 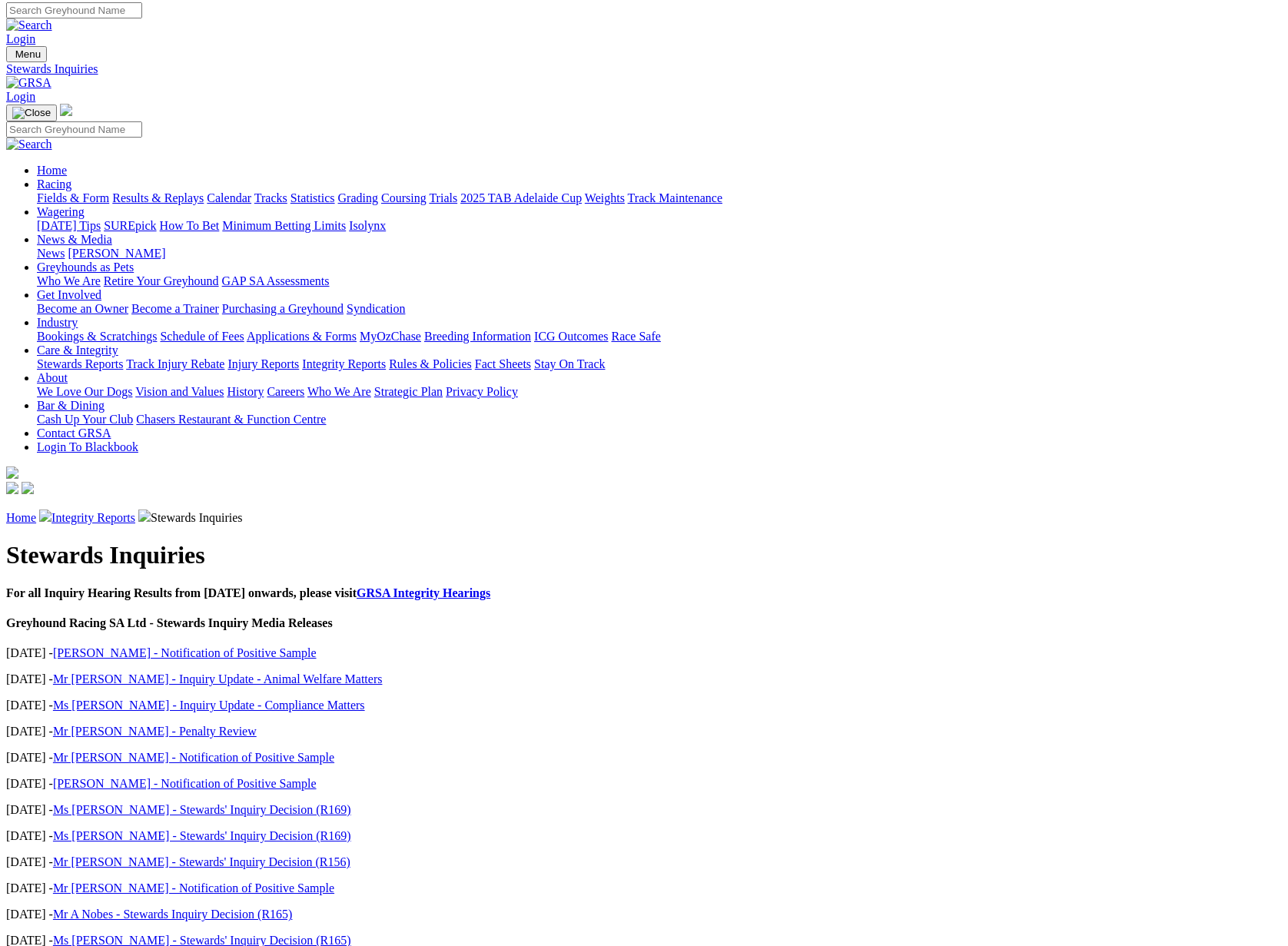 What do you see at coordinates (145, 516) in the screenshot?
I see `img: chevron-right.svg` at bounding box center [145, 516].